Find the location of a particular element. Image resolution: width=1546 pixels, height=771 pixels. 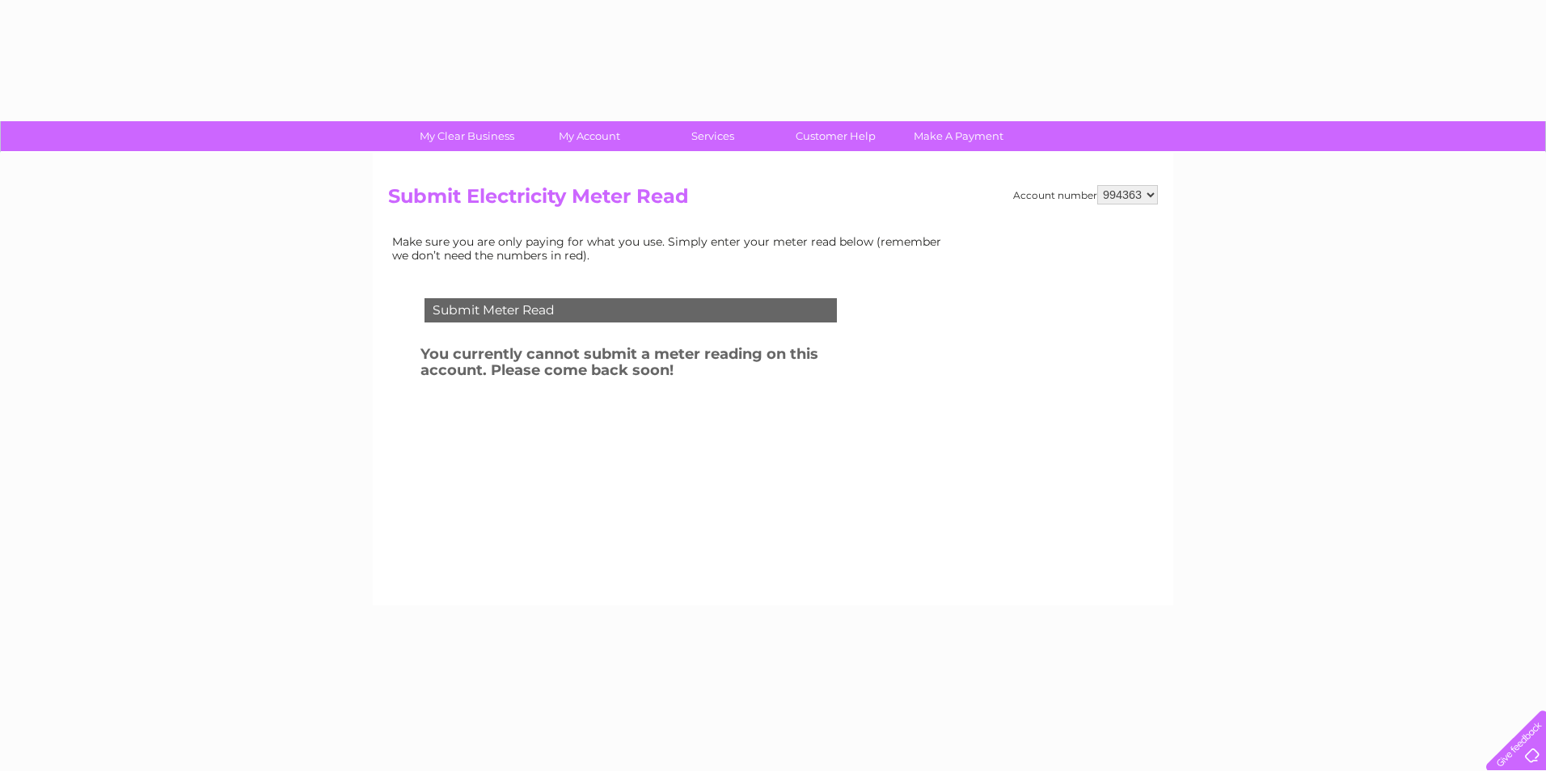

h3: You currently cannot submit a meter reading on this account. Please come back soon! is located at coordinates (650, 365).